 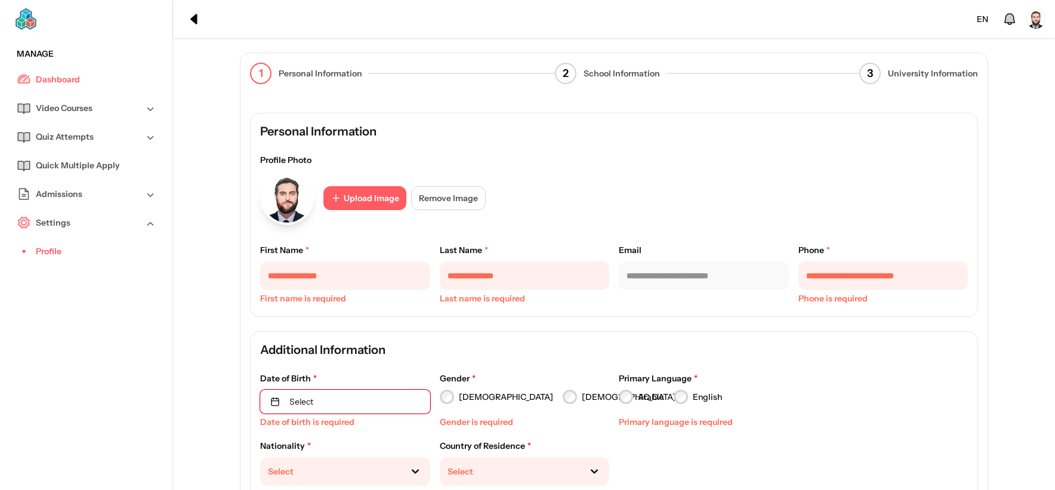 I want to click on span: Quiz Attempts, so click(x=64, y=137).